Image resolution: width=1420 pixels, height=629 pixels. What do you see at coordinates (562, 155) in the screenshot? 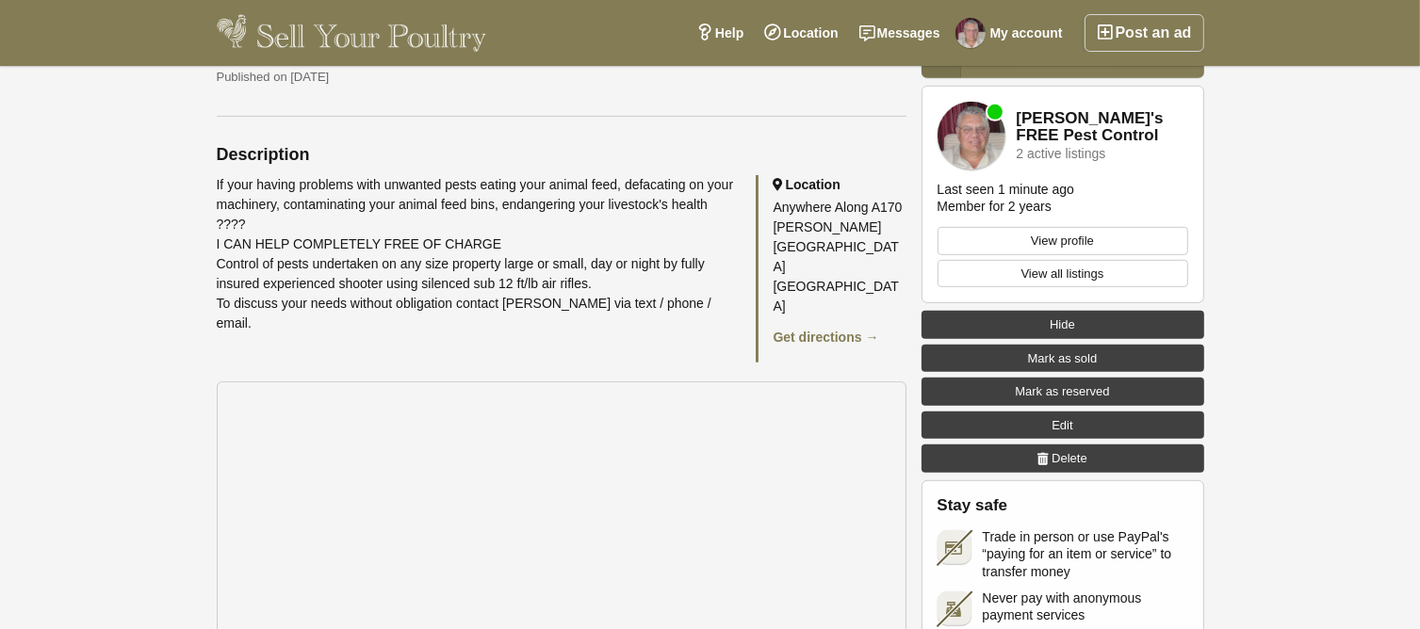
I see `h2: Description` at bounding box center [562, 155].